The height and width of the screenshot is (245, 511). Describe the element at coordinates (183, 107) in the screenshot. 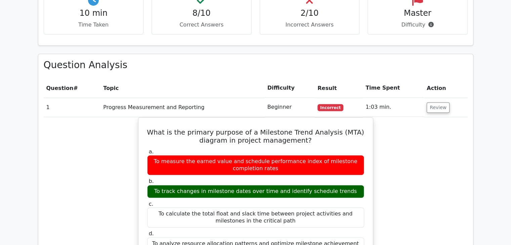

I see `td: Progress Measurement and Reporting` at that location.